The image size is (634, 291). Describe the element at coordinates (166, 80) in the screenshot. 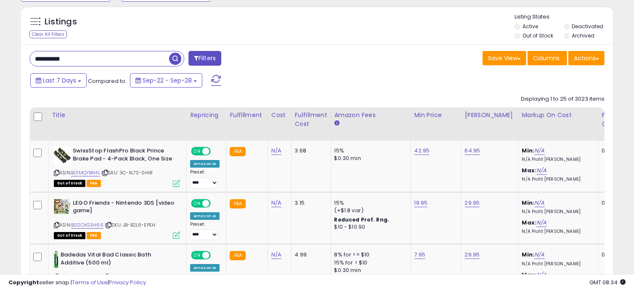

I see `button: Sep-22 - Sep-28` at that location.